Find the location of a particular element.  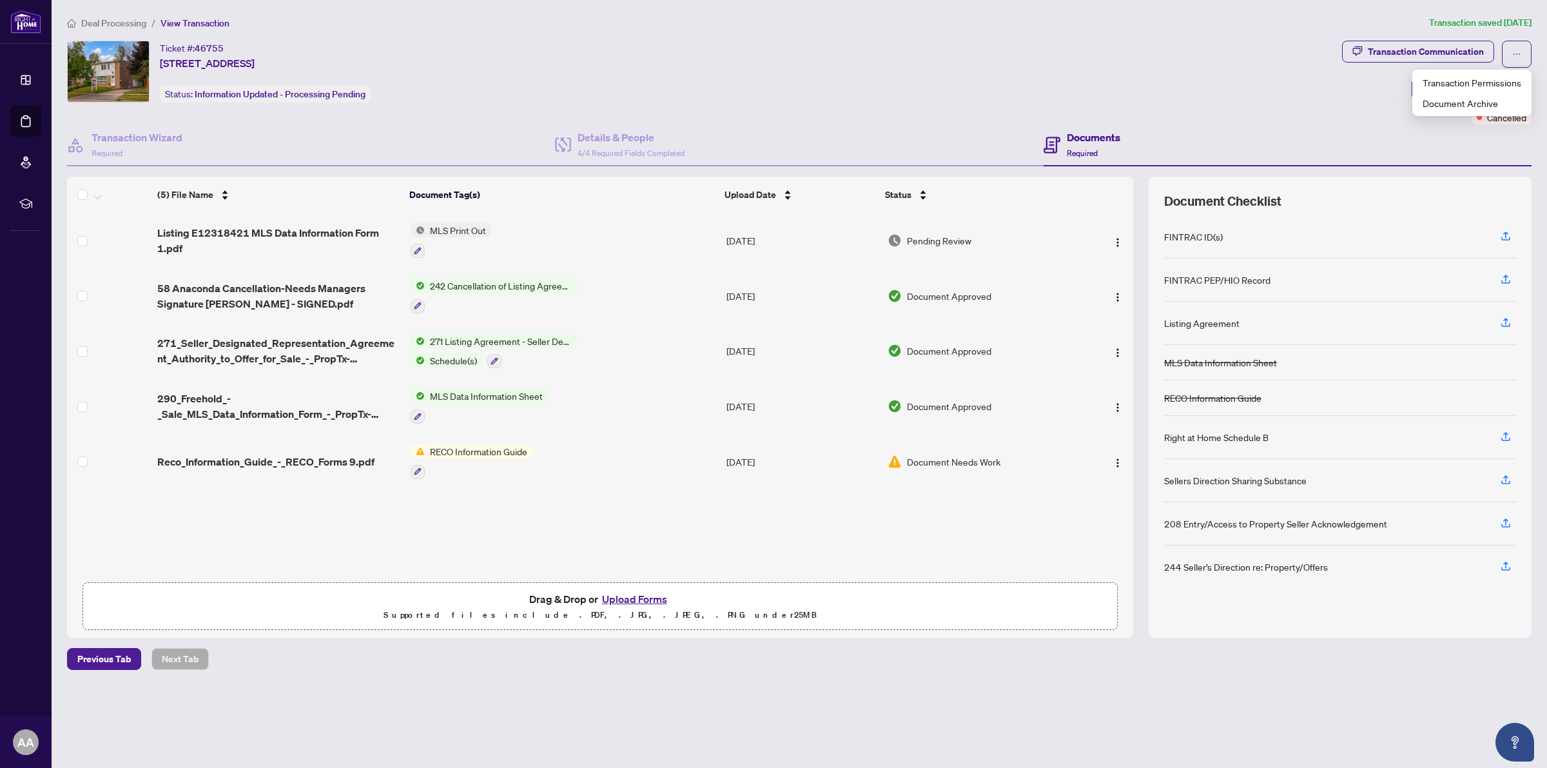

th: Document Tag(s) is located at coordinates (562, 195).